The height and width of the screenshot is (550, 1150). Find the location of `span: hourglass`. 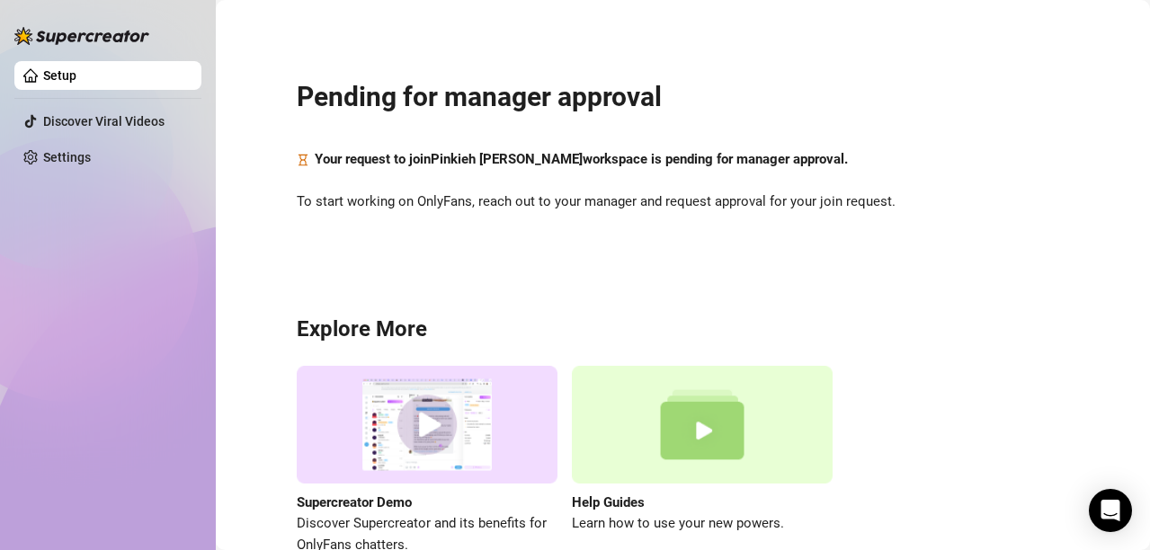

span: hourglass is located at coordinates (303, 160).